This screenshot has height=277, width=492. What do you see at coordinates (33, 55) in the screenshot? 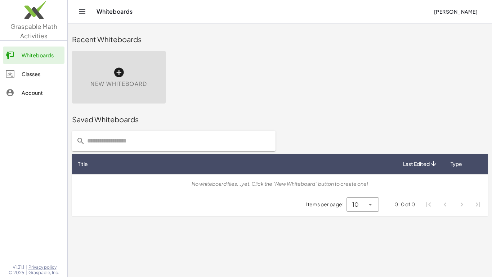
I see `a: Whiteboards` at bounding box center [33, 55].